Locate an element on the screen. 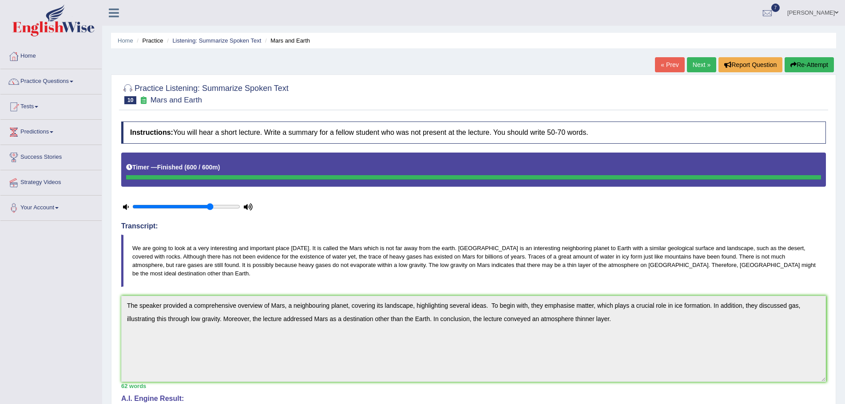 The width and height of the screenshot is (845, 404). h4: You will hear a short lecture. Write a summary for a fellow student who was not present at the le... is located at coordinates (473, 133).